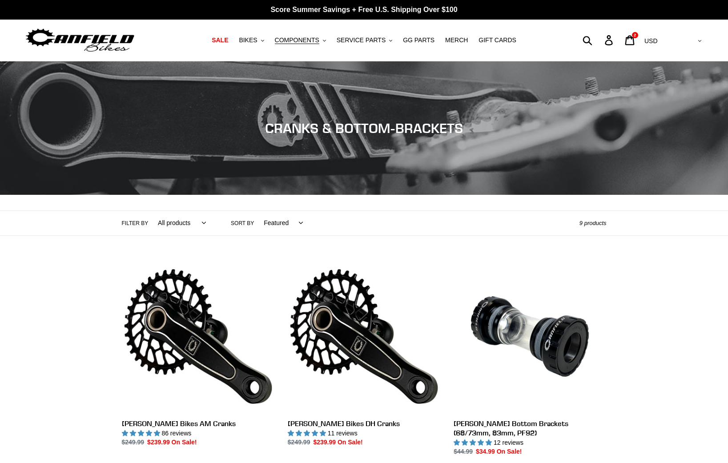 The image size is (728, 463). I want to click on a: MERCH, so click(457, 40).